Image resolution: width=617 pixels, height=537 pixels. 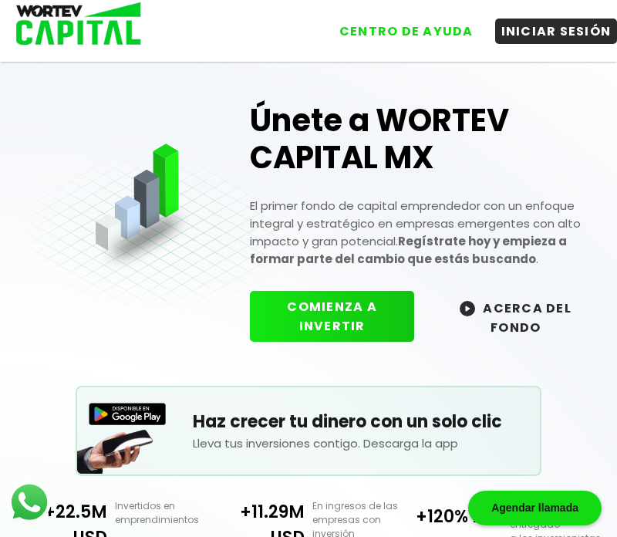 What do you see at coordinates (426, 139) in the screenshot?
I see `h1: Únete a WORTEV CAPITAL MX` at bounding box center [426, 139].